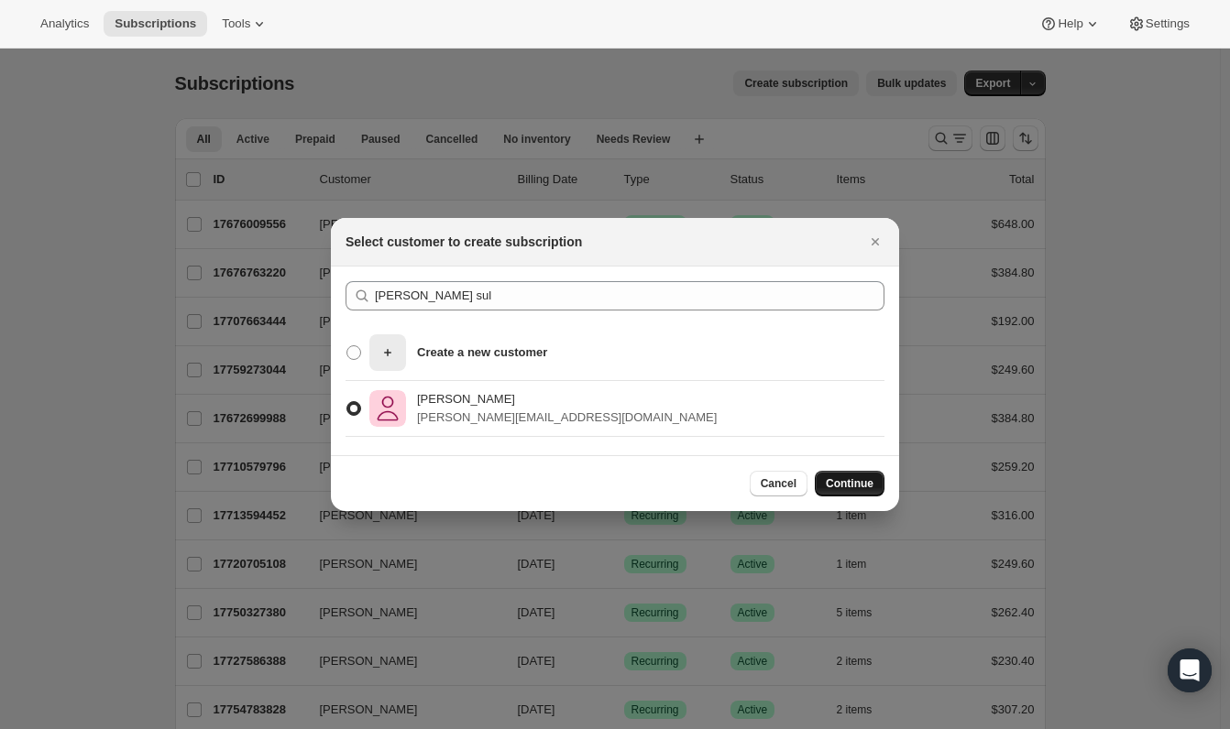  I want to click on h2: Select customer to create subscription, so click(464, 242).